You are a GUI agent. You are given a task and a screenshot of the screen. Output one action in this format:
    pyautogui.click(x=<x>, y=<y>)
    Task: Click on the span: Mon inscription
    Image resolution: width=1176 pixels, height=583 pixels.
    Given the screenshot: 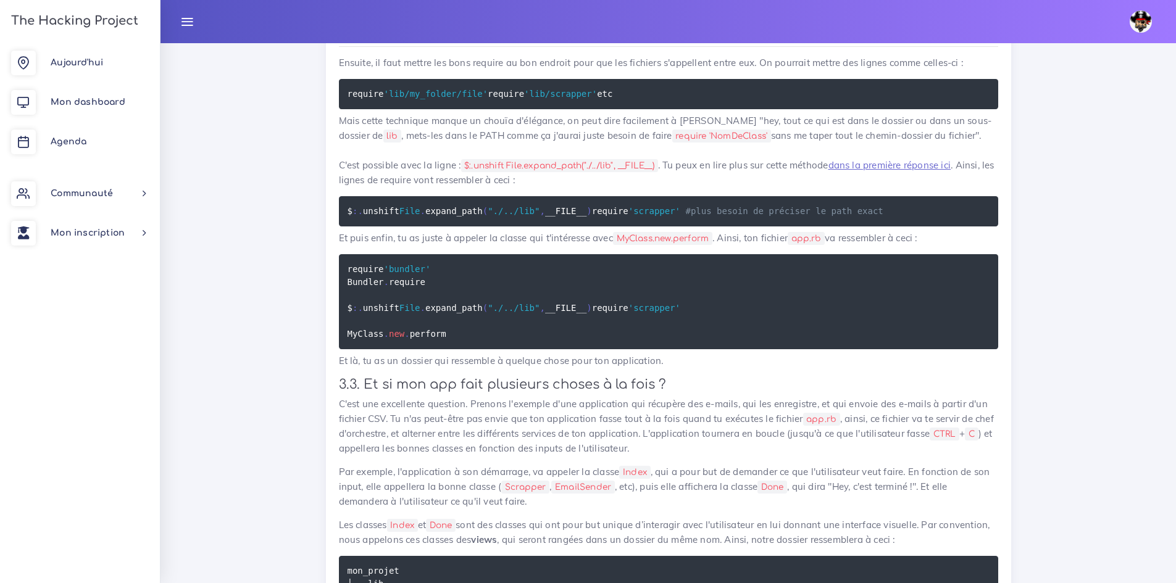 What is the action you would take?
    pyautogui.click(x=88, y=233)
    